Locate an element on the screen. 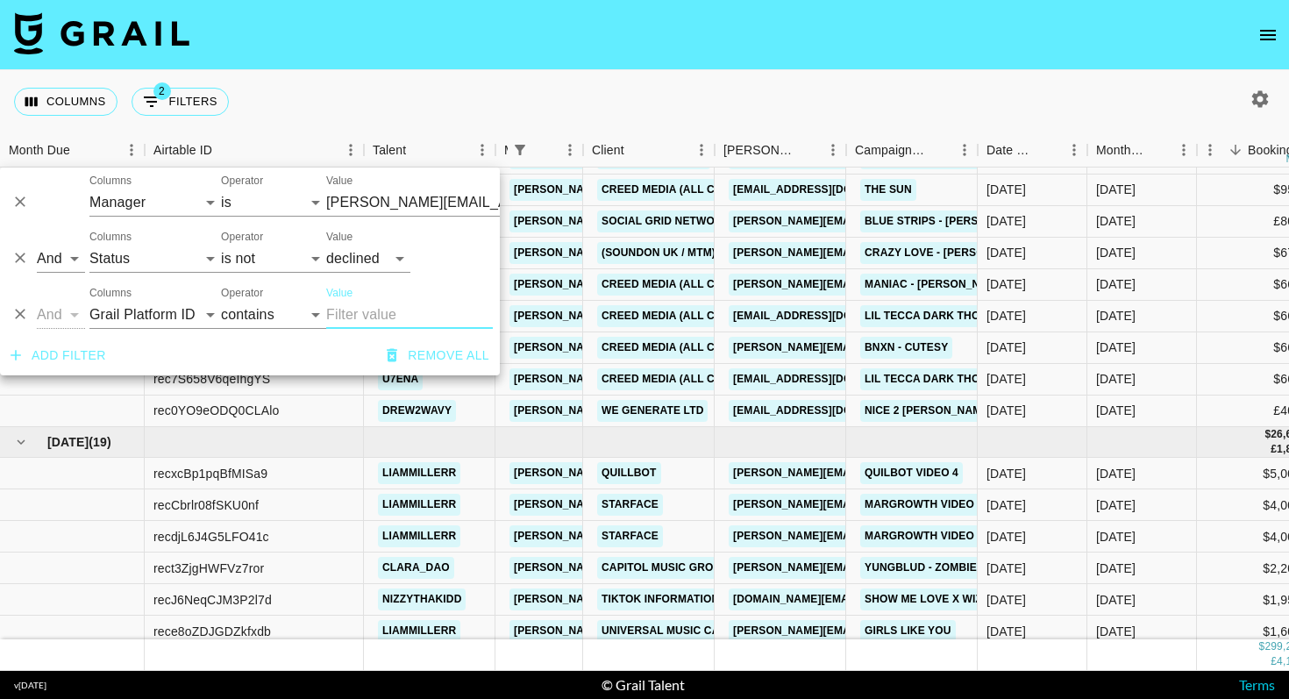  button: open drawer is located at coordinates (1268, 35).